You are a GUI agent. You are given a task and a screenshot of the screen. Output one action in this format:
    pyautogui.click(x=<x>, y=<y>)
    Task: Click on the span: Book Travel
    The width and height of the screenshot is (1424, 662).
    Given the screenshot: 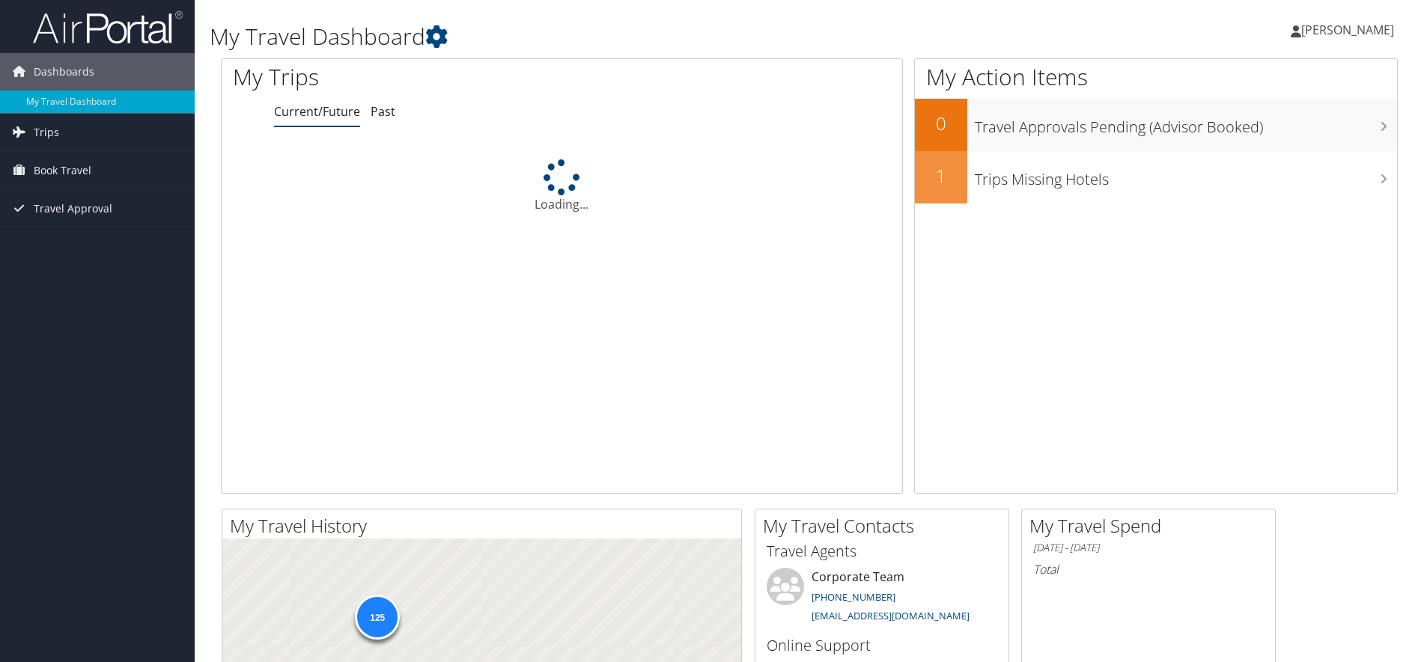 What is the action you would take?
    pyautogui.click(x=62, y=171)
    